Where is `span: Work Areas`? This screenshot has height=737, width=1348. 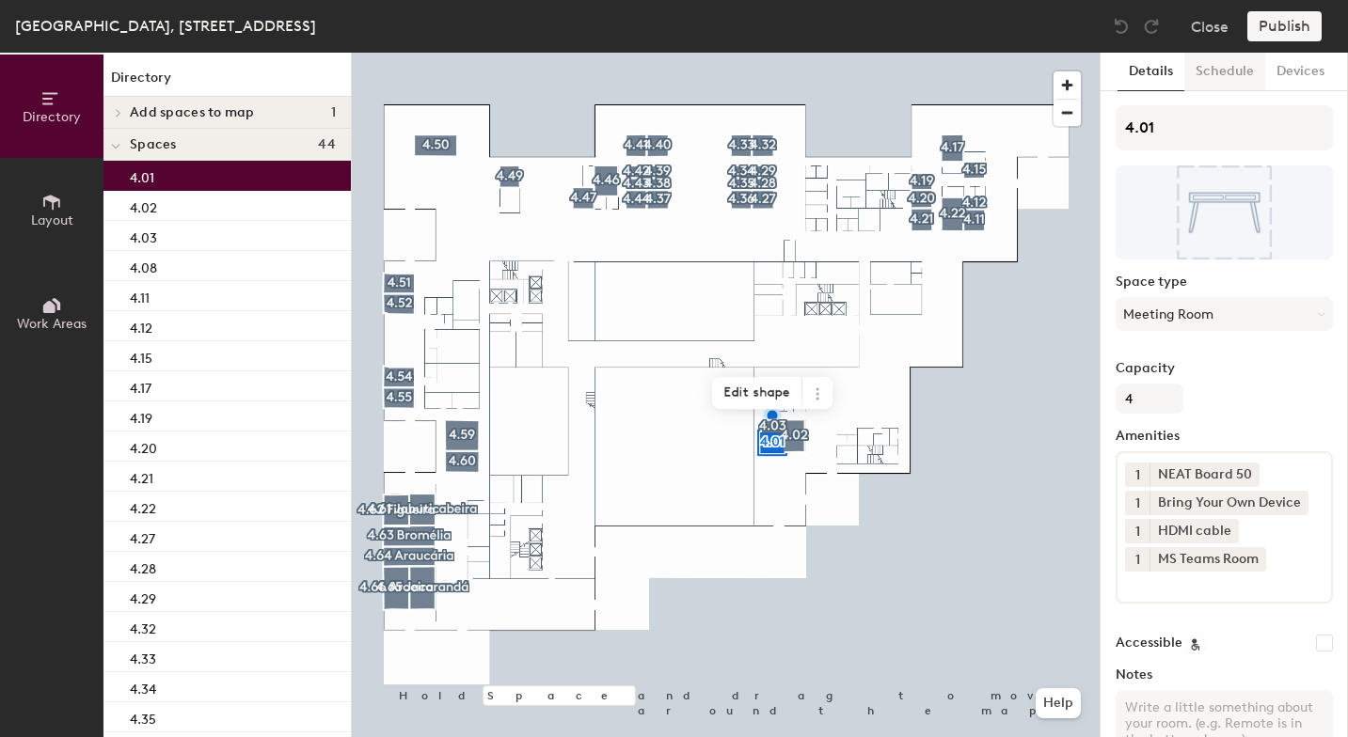
span: Work Areas is located at coordinates (52, 324).